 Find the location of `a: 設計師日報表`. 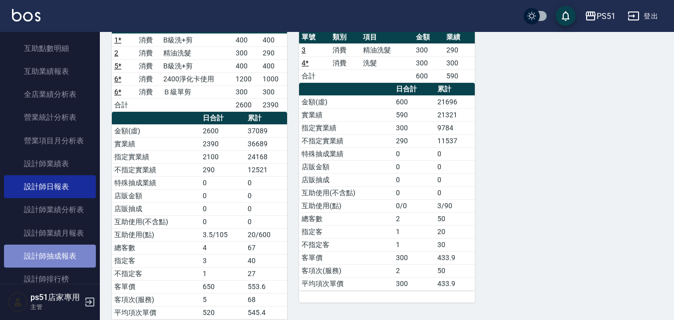

a: 設計師日報表 is located at coordinates (50, 187).